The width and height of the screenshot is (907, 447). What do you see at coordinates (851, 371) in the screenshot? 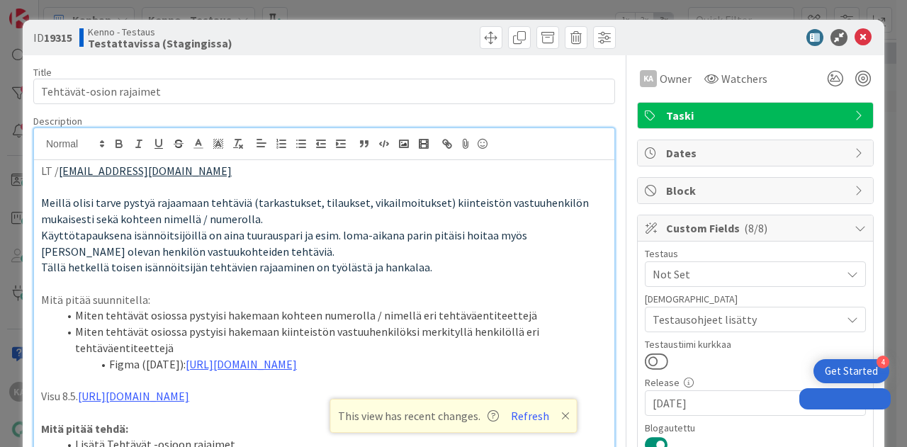
I see `div: Get Started` at bounding box center [851, 371].